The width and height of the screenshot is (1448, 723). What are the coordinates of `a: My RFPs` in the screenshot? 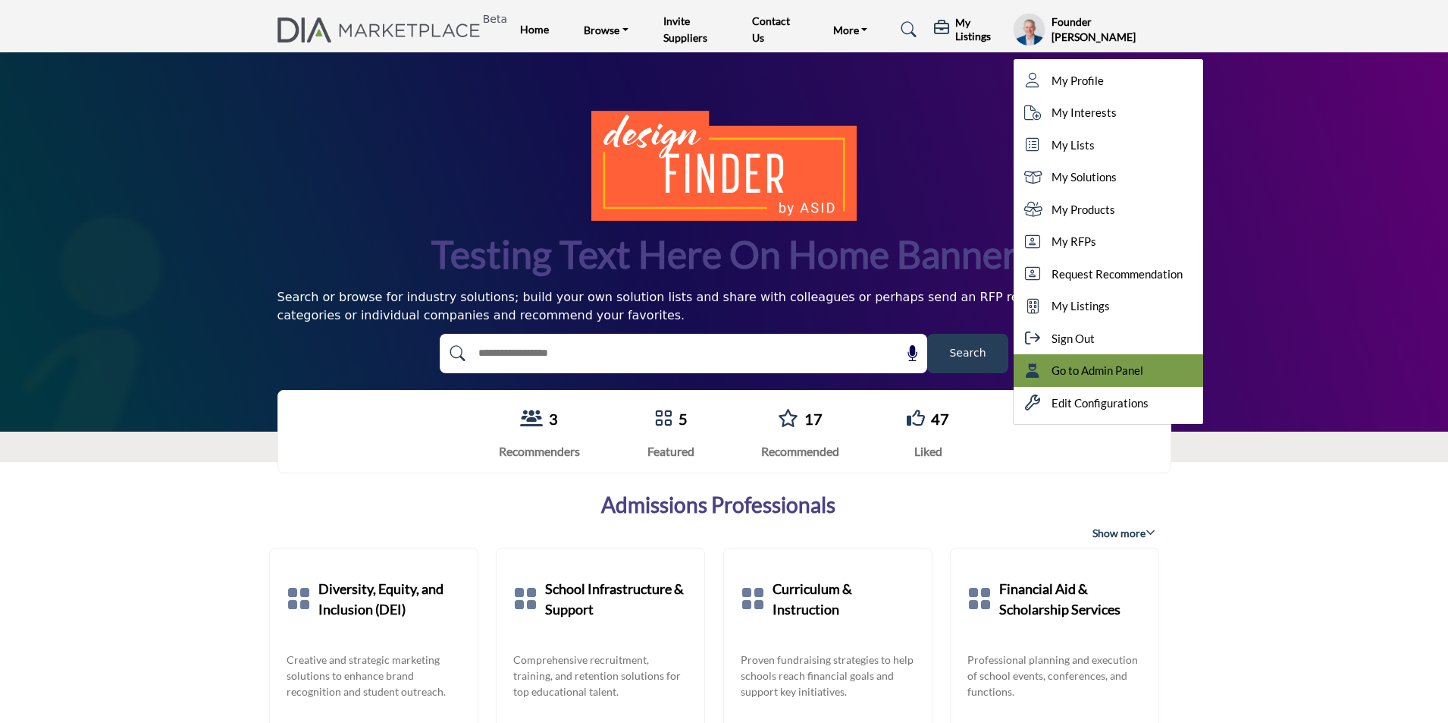 It's located at (1109, 241).